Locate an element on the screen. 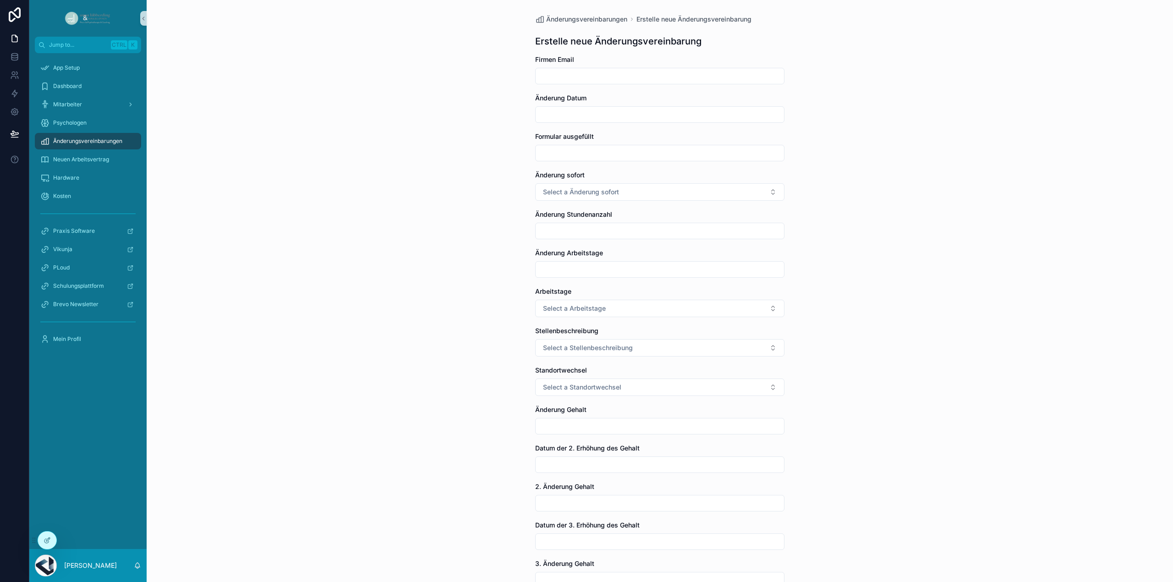 The height and width of the screenshot is (582, 1173). span: Schulungsplattform is located at coordinates (78, 286).